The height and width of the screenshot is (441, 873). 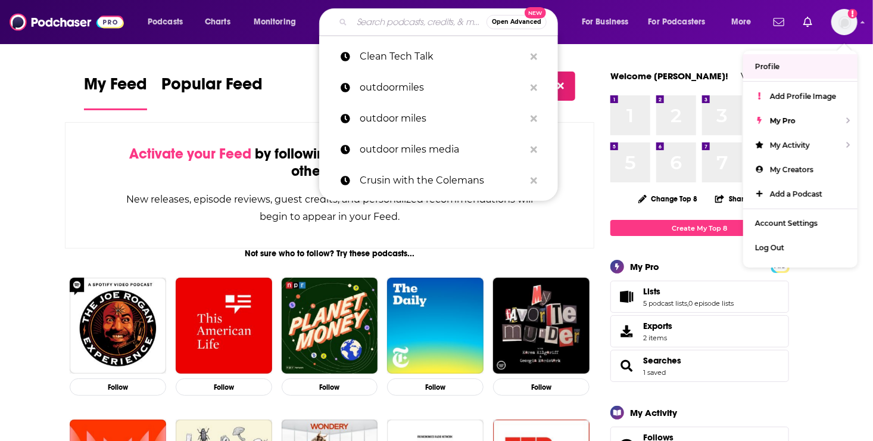 What do you see at coordinates (801, 66) in the screenshot?
I see `a: Profile` at bounding box center [801, 66].